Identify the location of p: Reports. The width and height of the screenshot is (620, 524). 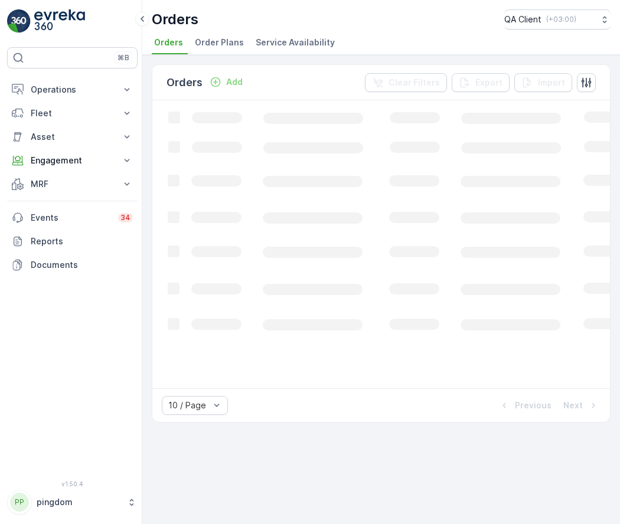
(81, 241).